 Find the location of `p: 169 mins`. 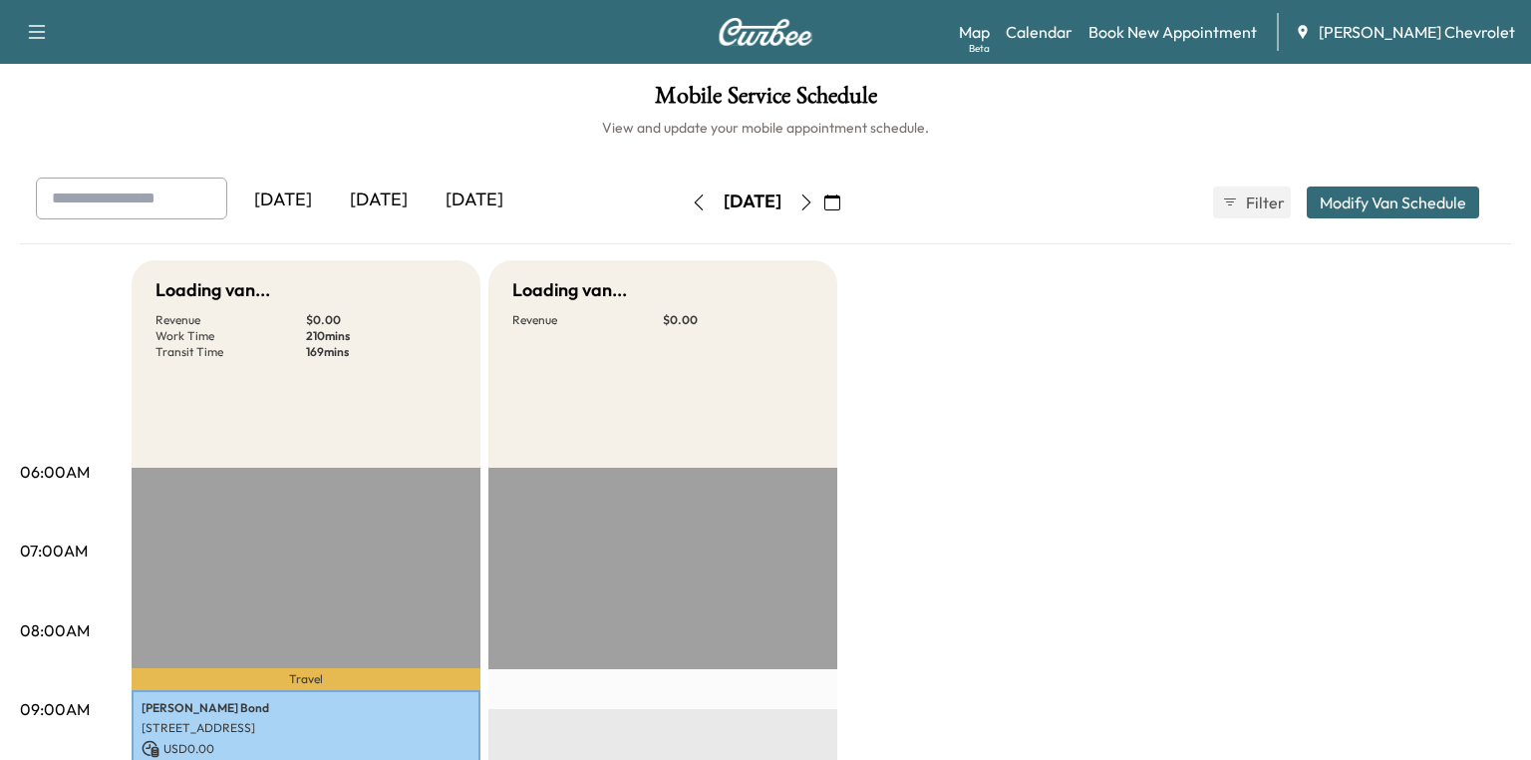

p: 169 mins is located at coordinates (381, 352).